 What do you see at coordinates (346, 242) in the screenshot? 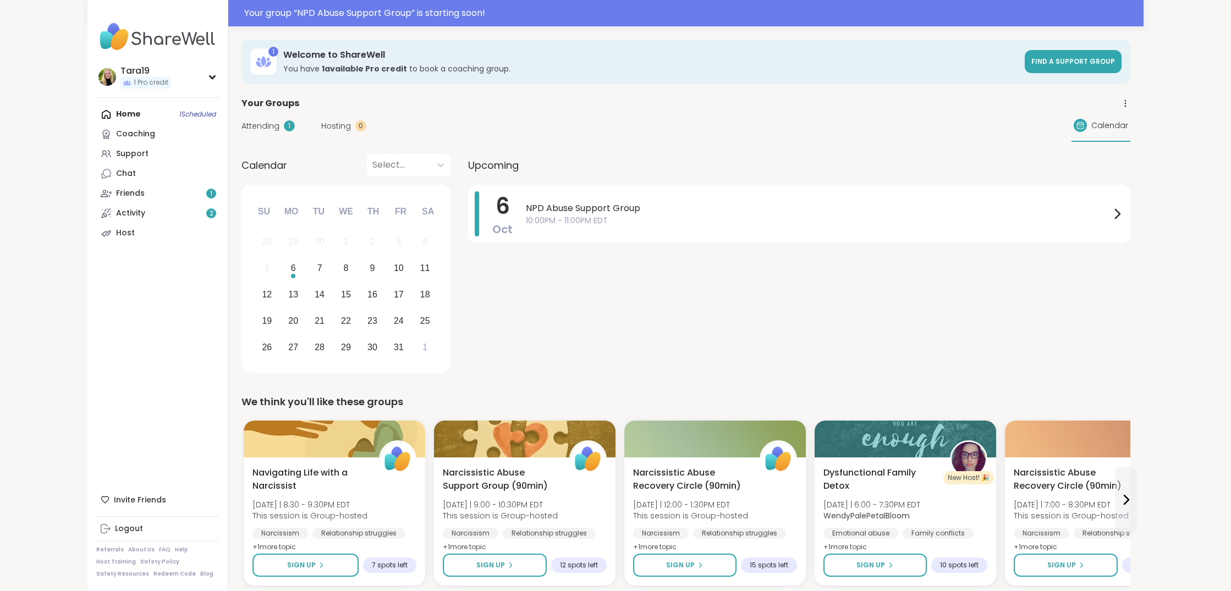
I see `div: Not available Wednesday, October 1st, 2025` at bounding box center [346, 242].